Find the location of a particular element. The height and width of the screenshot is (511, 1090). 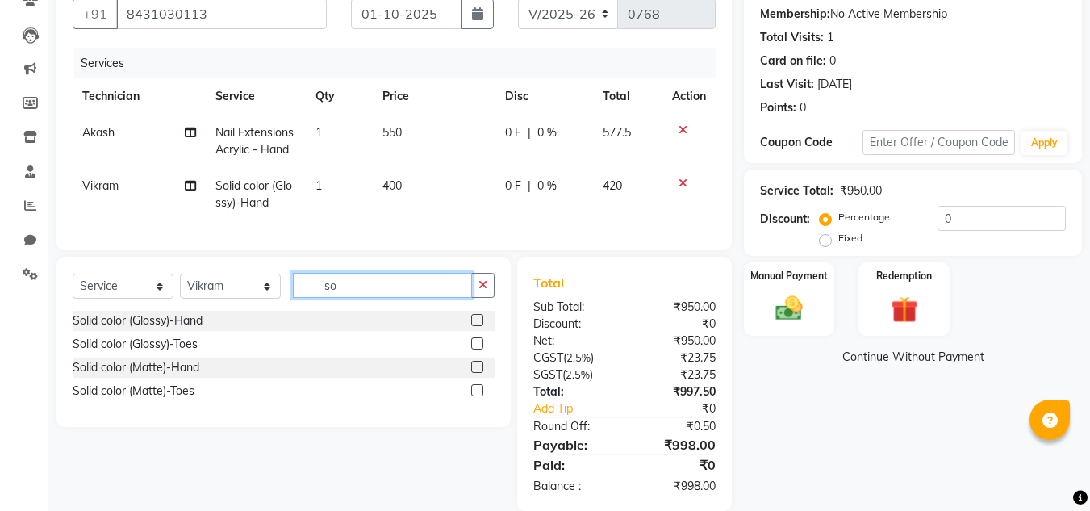

div: Total Visits: is located at coordinates (791, 37).